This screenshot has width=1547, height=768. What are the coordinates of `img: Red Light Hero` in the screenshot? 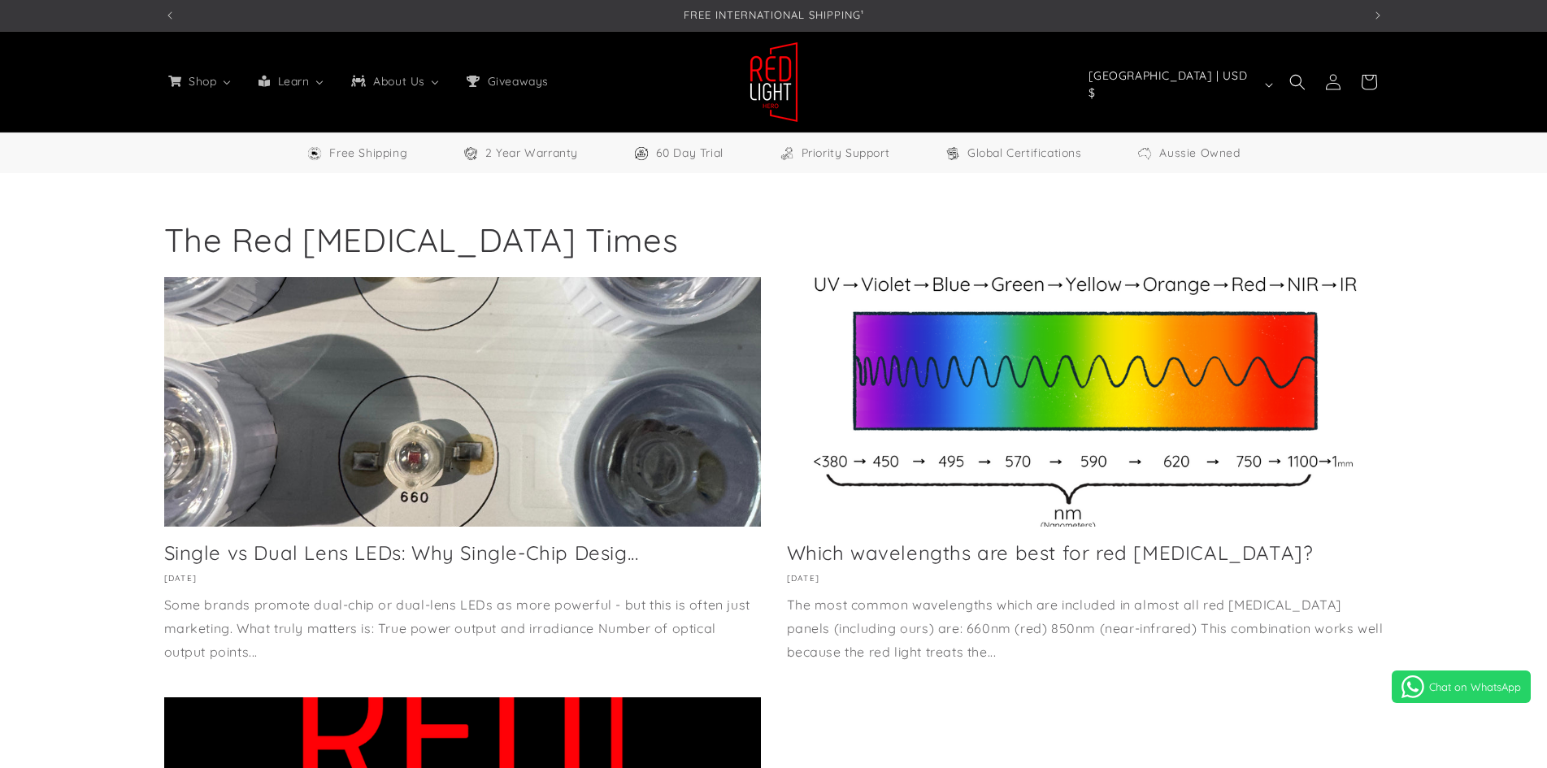 It's located at (774, 82).